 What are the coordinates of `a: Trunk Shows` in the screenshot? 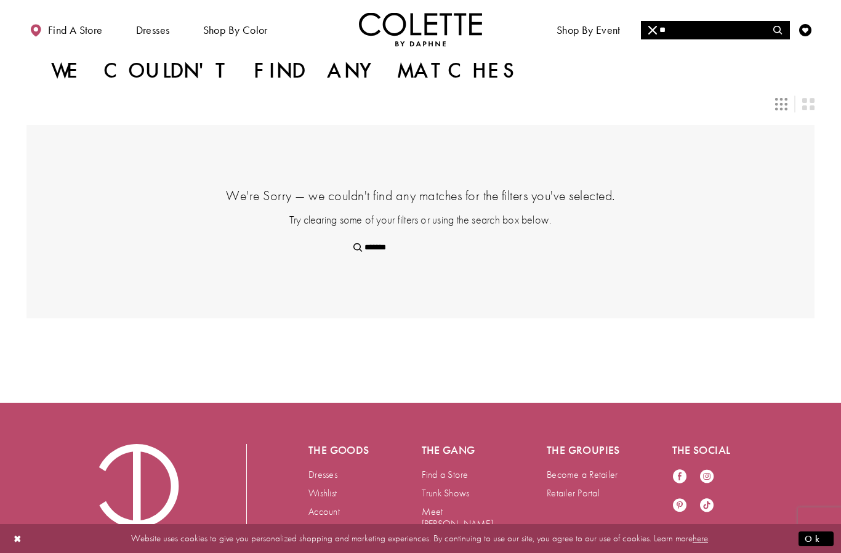 It's located at (446, 493).